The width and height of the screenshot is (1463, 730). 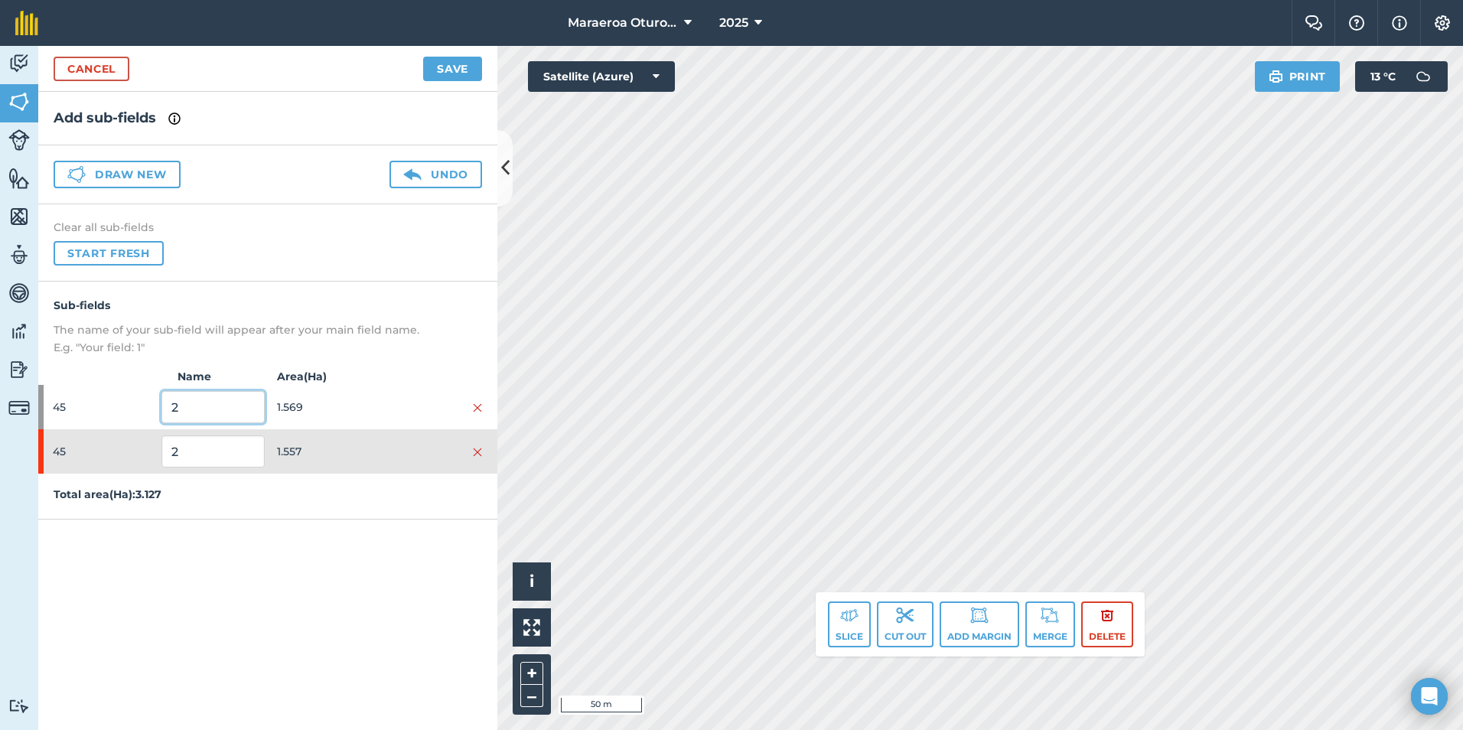 What do you see at coordinates (268, 451) in the screenshot?
I see `div: 451.557` at bounding box center [268, 451].